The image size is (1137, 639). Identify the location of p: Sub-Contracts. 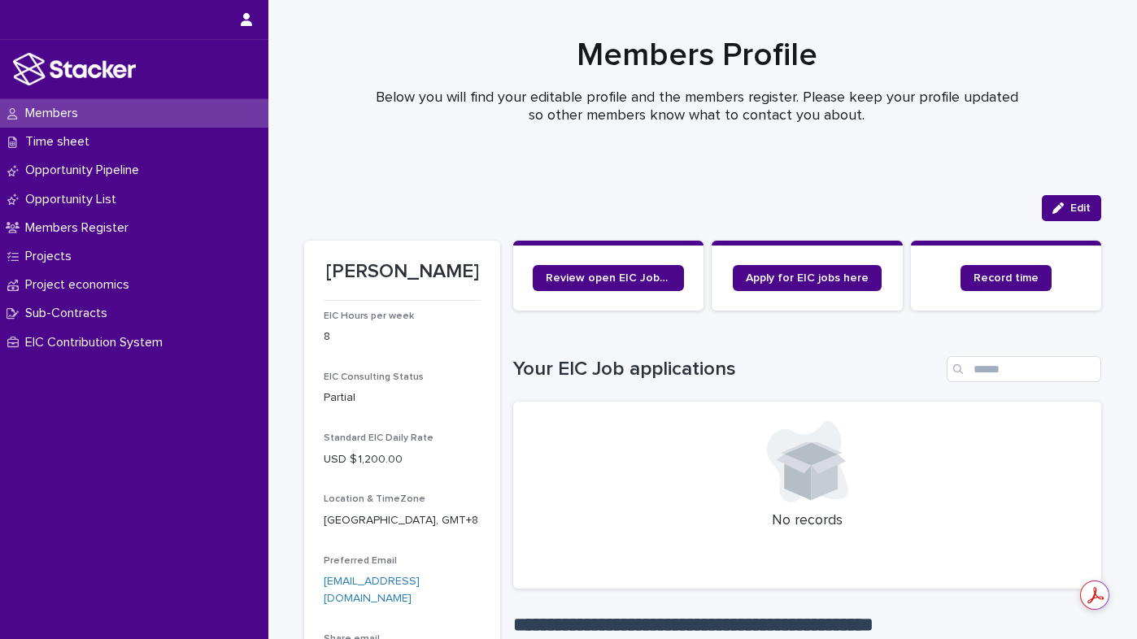
(69, 313).